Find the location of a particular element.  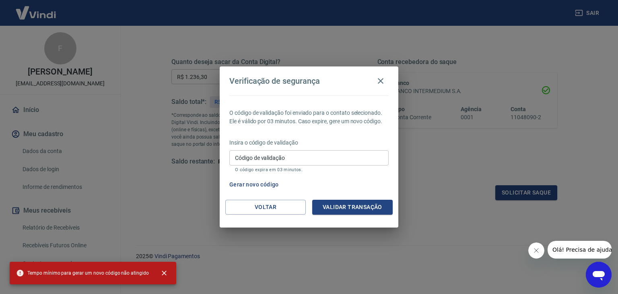

button: Gerar novo código is located at coordinates (254, 184).